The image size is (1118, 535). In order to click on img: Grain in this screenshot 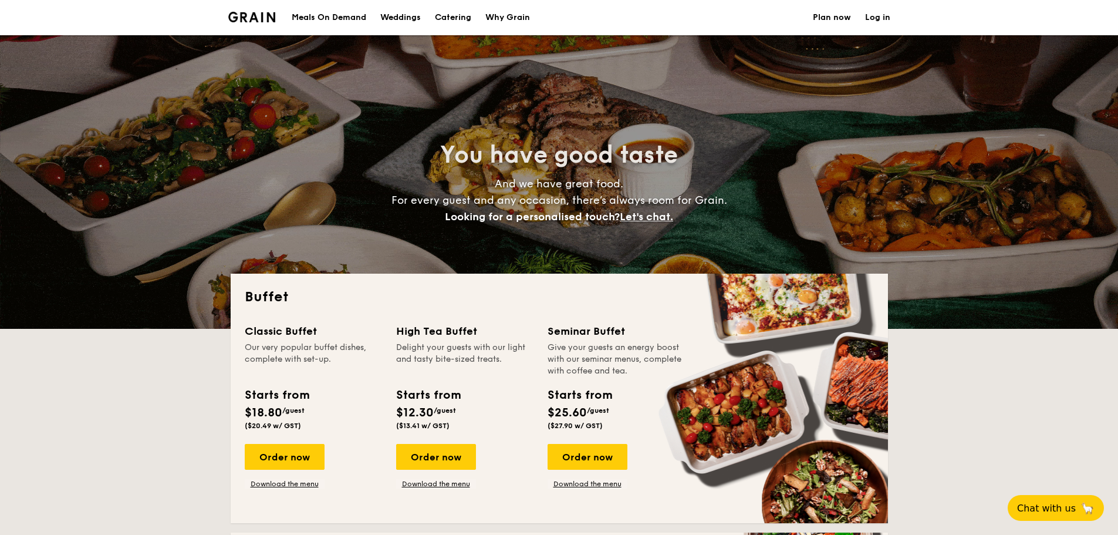, I will do `click(252, 17)`.